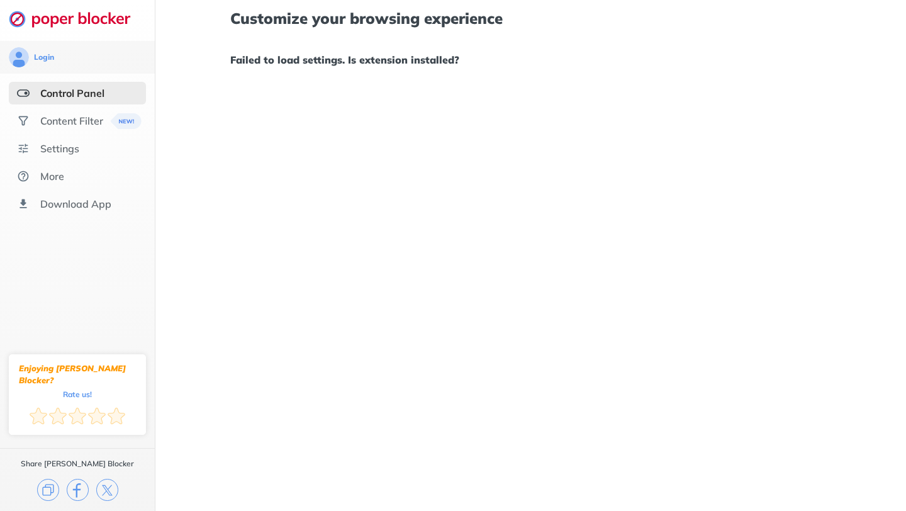 This screenshot has height=511, width=906. I want to click on div: Download App, so click(75, 204).